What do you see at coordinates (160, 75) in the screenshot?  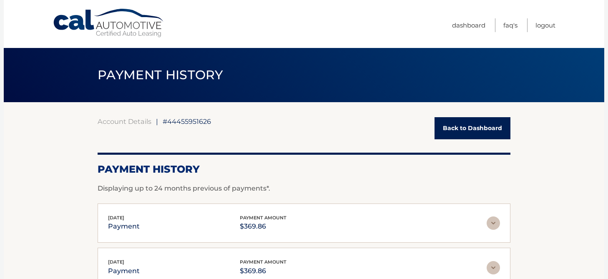 I see `span: PAYMENT HISTORY` at bounding box center [160, 75].